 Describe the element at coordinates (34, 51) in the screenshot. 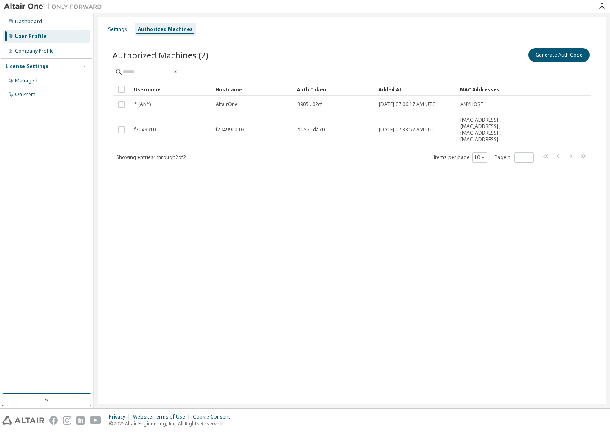

I see `div: Company Profile` at that location.